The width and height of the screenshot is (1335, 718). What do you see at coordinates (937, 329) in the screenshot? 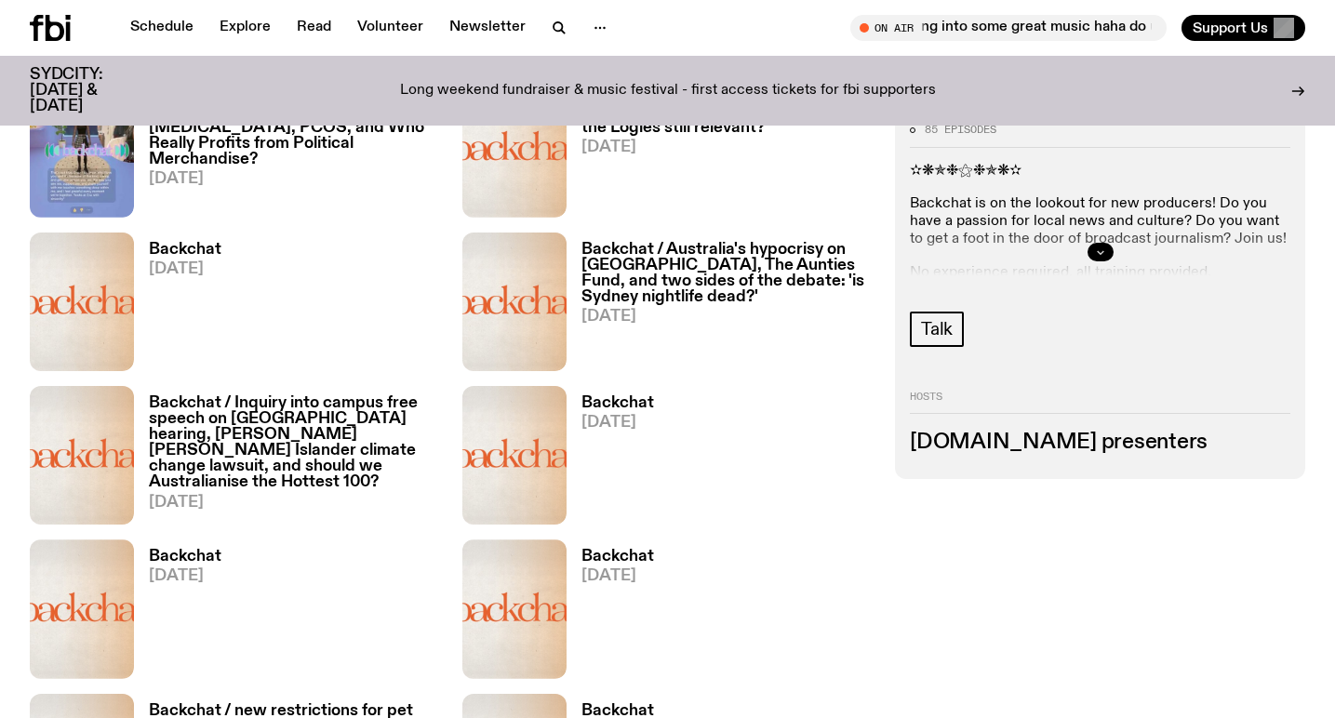
I see `a: Talk` at bounding box center [937, 329].